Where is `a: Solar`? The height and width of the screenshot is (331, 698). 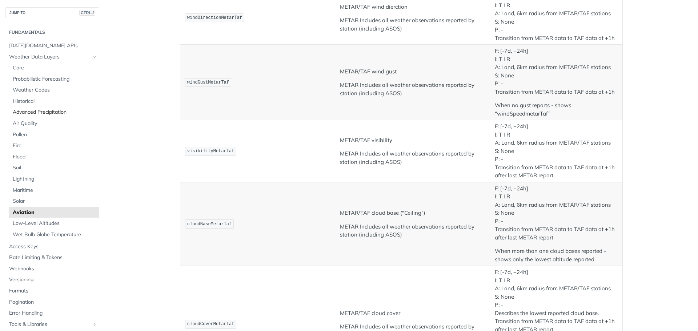
a: Solar is located at coordinates (54, 201).